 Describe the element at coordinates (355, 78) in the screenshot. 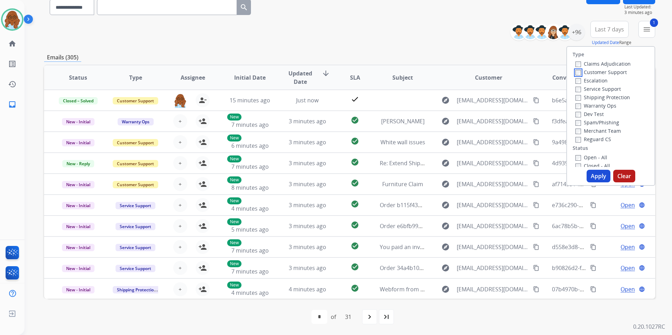

I see `span: SLA` at that location.